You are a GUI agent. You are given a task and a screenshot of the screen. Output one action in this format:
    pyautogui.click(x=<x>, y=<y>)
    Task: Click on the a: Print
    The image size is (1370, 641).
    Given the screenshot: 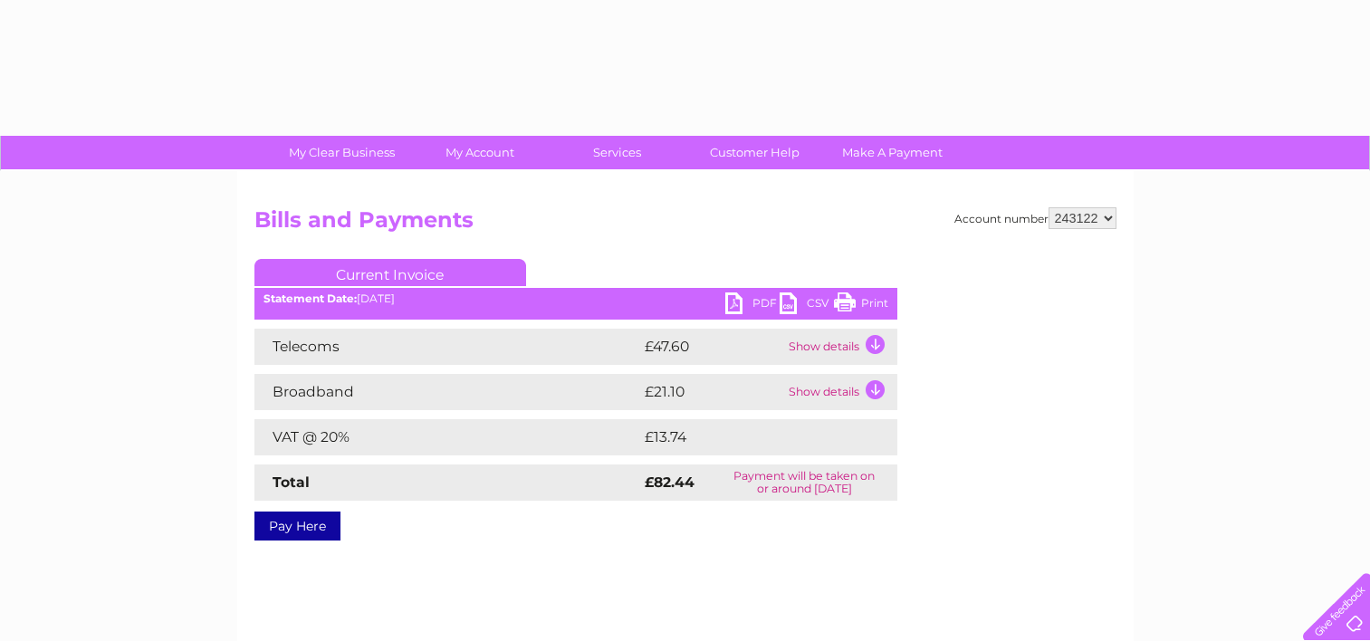 What is the action you would take?
    pyautogui.click(x=861, y=305)
    